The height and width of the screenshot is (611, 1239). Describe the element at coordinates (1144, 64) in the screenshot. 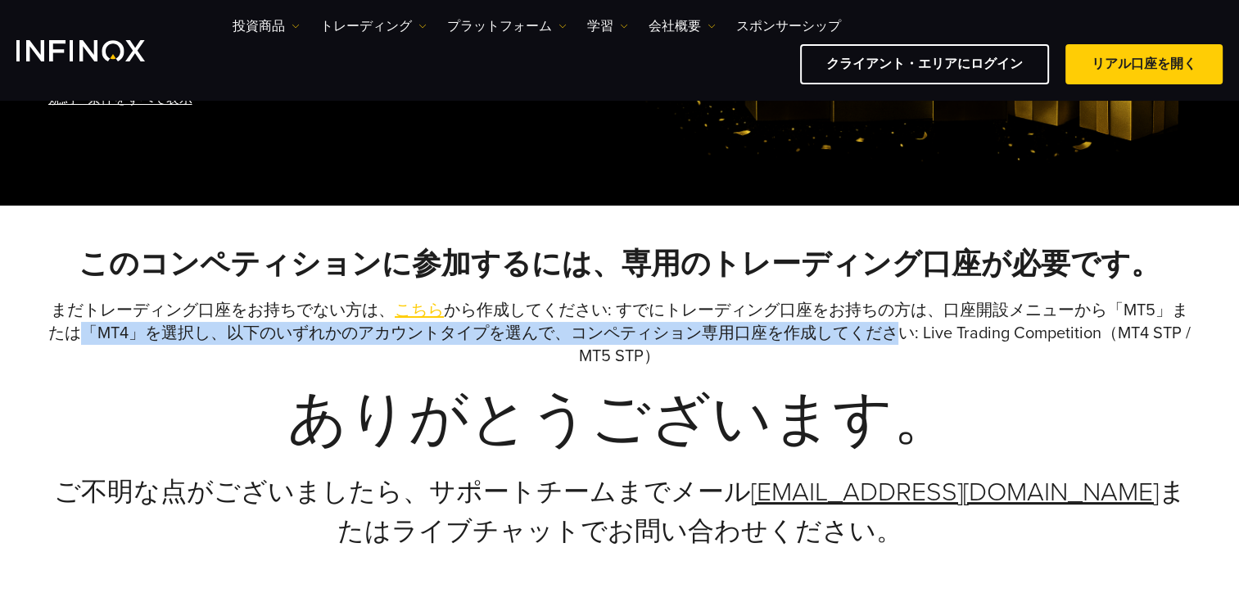

I see `a: リアル口座を開く` at that location.